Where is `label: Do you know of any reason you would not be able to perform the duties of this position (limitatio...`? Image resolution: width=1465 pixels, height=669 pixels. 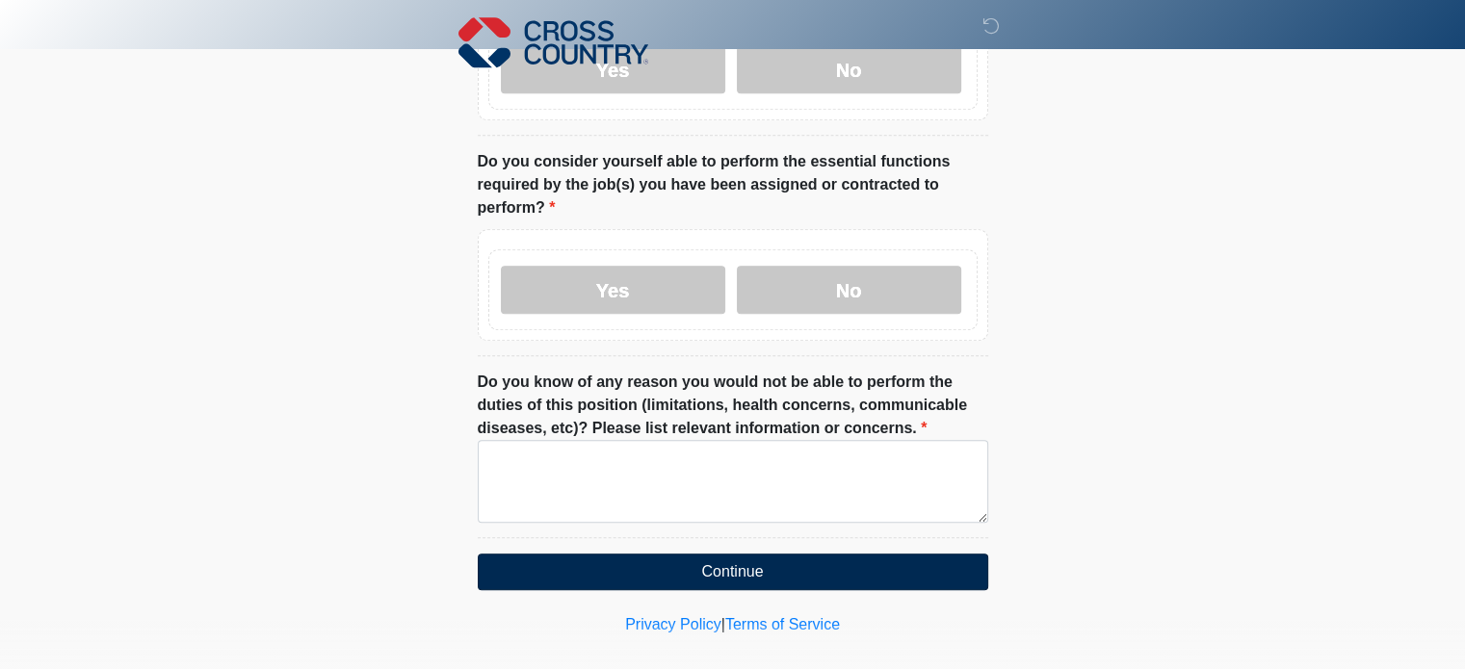
label: Do you know of any reason you would not be able to perform the duties of this position (limitatio... is located at coordinates (733, 405).